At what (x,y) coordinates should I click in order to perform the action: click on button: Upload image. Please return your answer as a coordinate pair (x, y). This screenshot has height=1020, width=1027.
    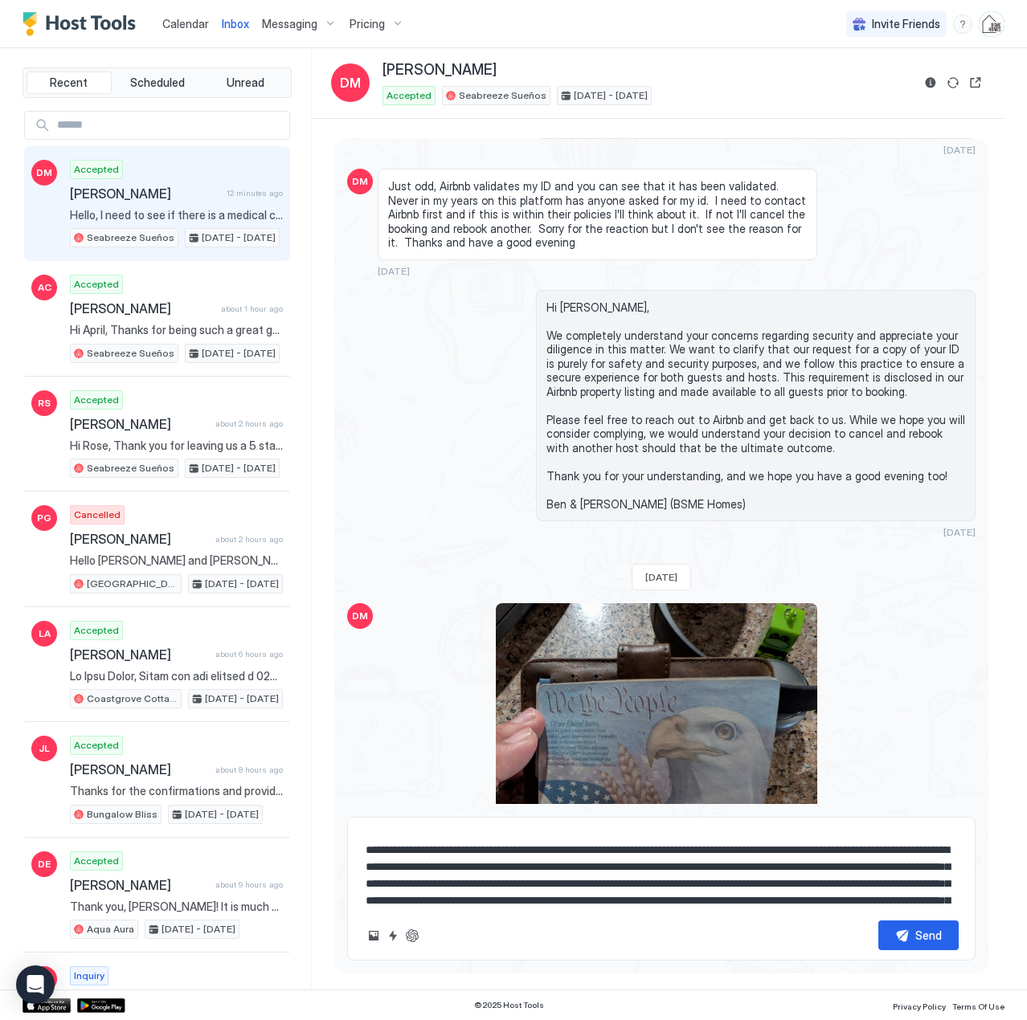
    Looking at the image, I should click on (374, 936).